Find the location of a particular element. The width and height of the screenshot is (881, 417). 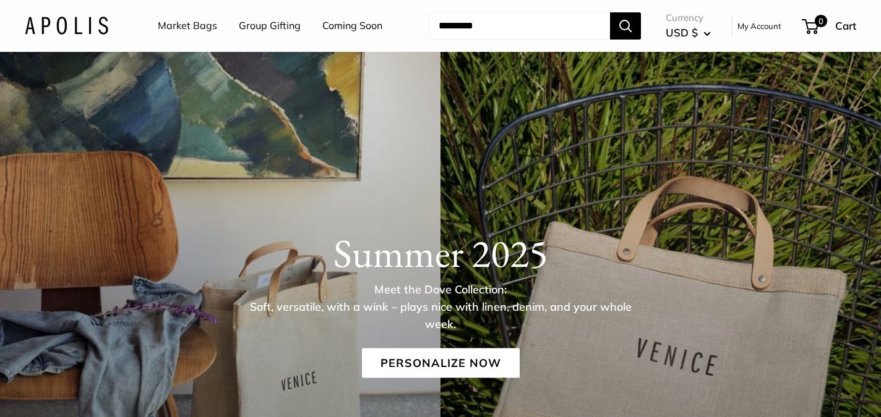

a: Market Bags is located at coordinates (187, 26).